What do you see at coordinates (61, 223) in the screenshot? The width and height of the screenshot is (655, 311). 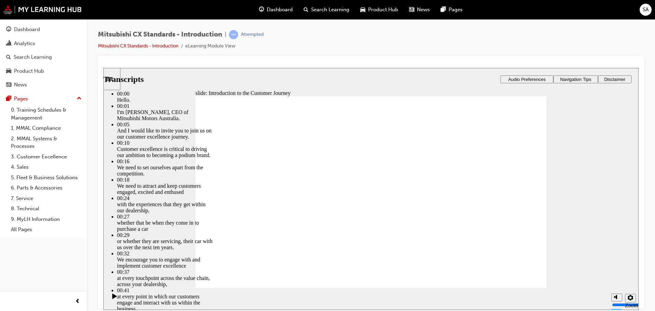 I see `div: 00:41` at bounding box center [61, 223].